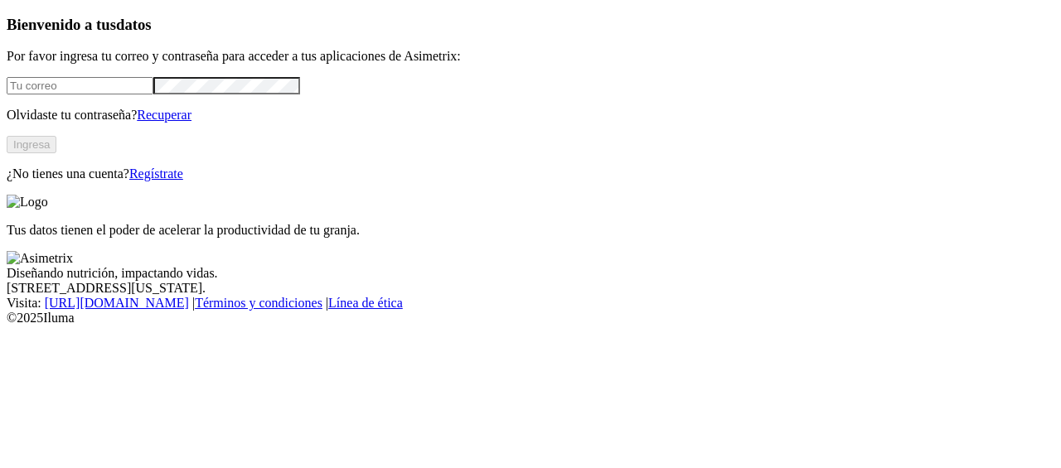 The width and height of the screenshot is (1061, 468). I want to click on div: Diseñando nutrición, impactando vidas., so click(531, 274).